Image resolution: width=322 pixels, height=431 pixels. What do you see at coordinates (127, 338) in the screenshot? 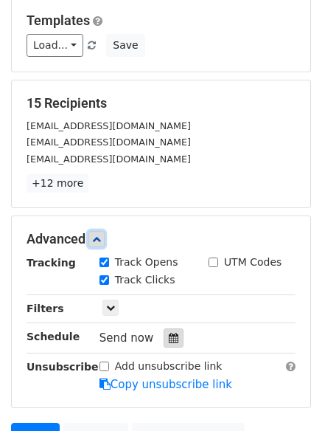
I see `span: Send now` at bounding box center [127, 338].